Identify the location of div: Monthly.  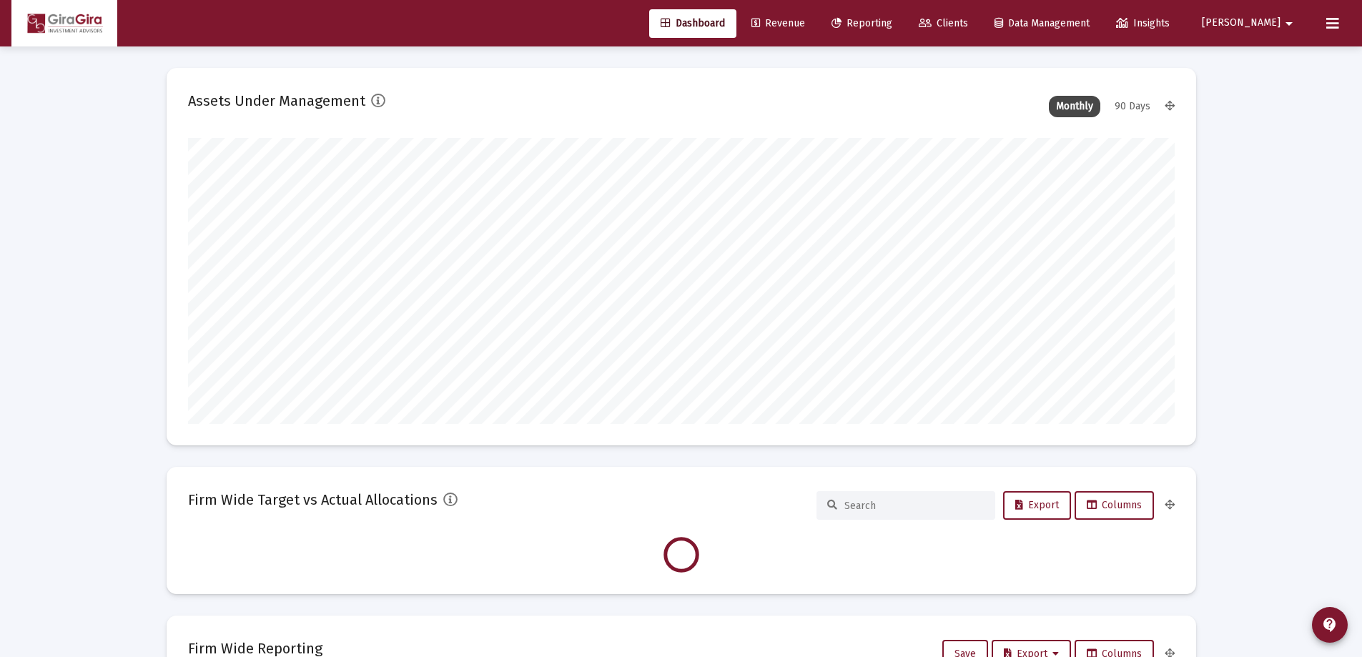
(1075, 107).